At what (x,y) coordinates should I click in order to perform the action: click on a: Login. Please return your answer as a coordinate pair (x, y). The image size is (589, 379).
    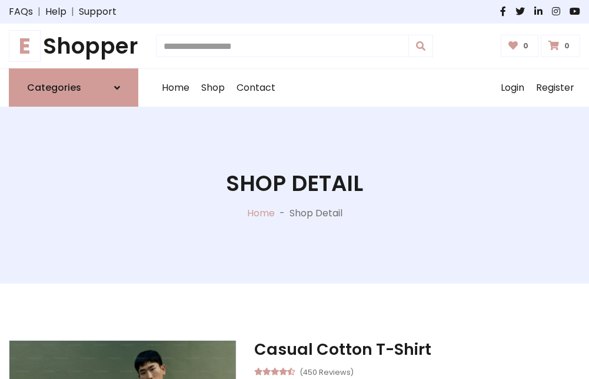
    Looking at the image, I should click on (513, 88).